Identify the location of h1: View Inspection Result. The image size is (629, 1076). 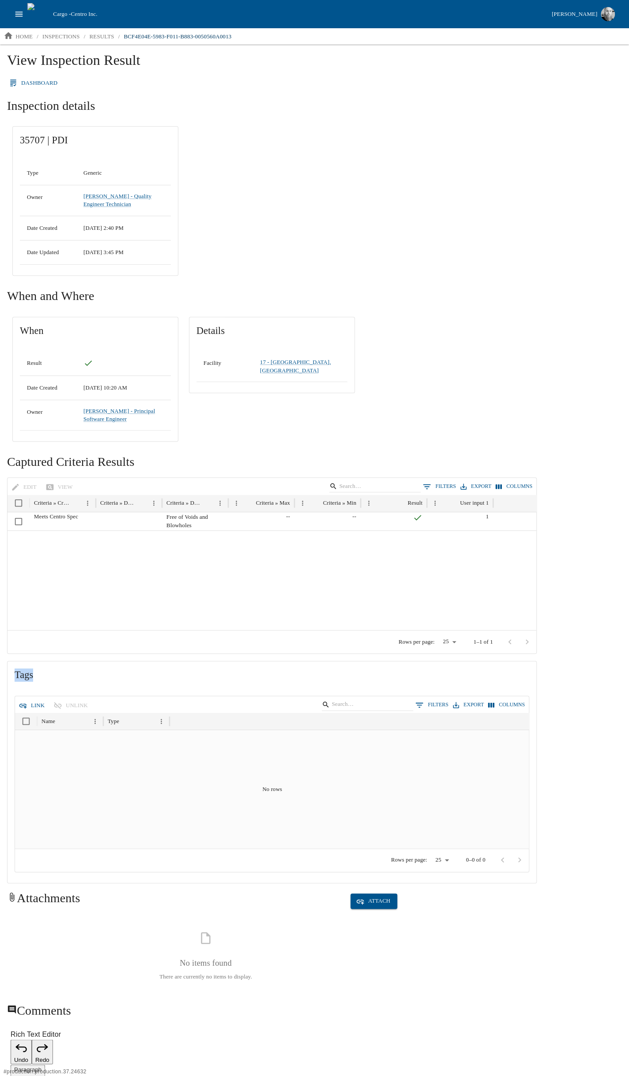
(314, 64).